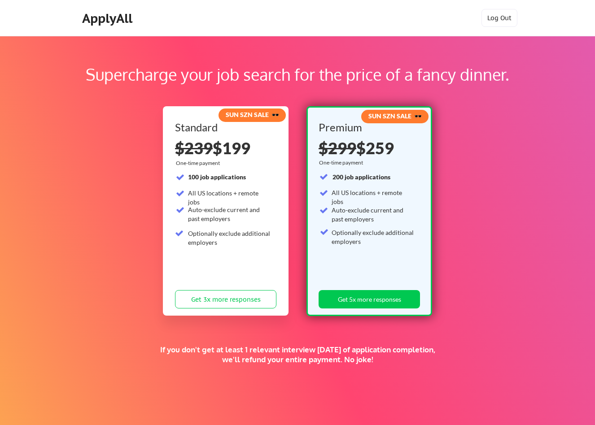 The image size is (595, 425). What do you see at coordinates (226, 148) in the screenshot?
I see `div: $199` at bounding box center [226, 148].